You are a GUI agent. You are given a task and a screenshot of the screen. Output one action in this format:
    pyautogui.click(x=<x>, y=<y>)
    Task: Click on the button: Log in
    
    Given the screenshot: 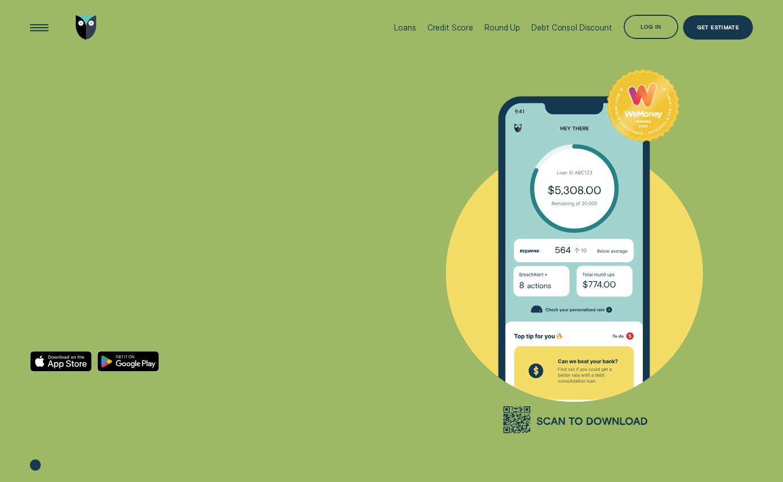 What is the action you would take?
    pyautogui.click(x=651, y=27)
    